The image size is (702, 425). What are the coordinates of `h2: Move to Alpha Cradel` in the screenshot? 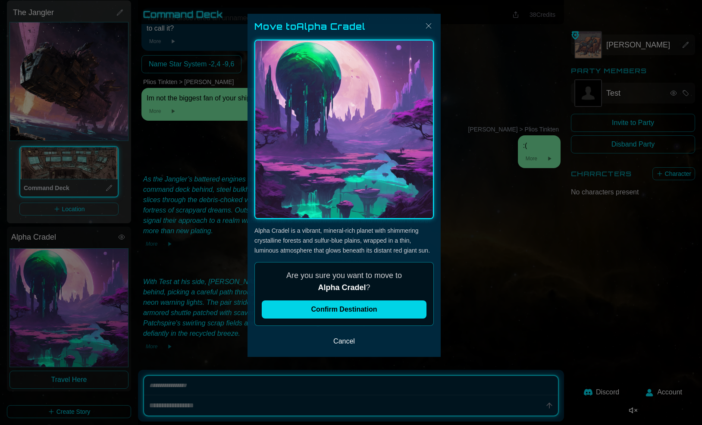 It's located at (344, 27).